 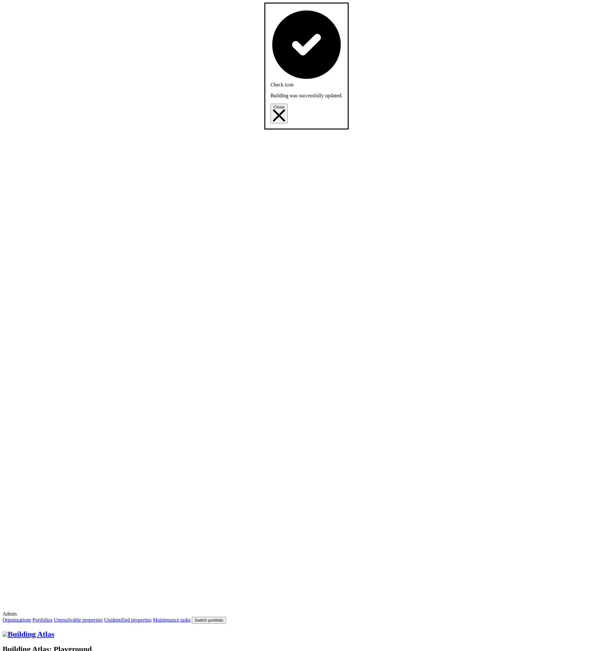 I want to click on a: Portfolios, so click(x=42, y=620).